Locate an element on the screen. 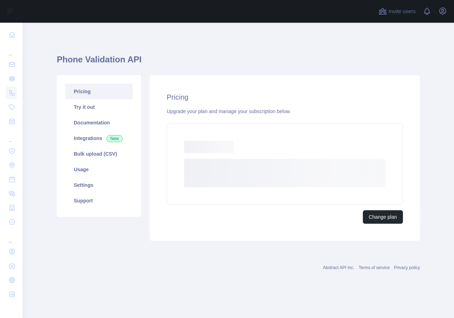 The height and width of the screenshot is (318, 454). a: Settings is located at coordinates (99, 185).